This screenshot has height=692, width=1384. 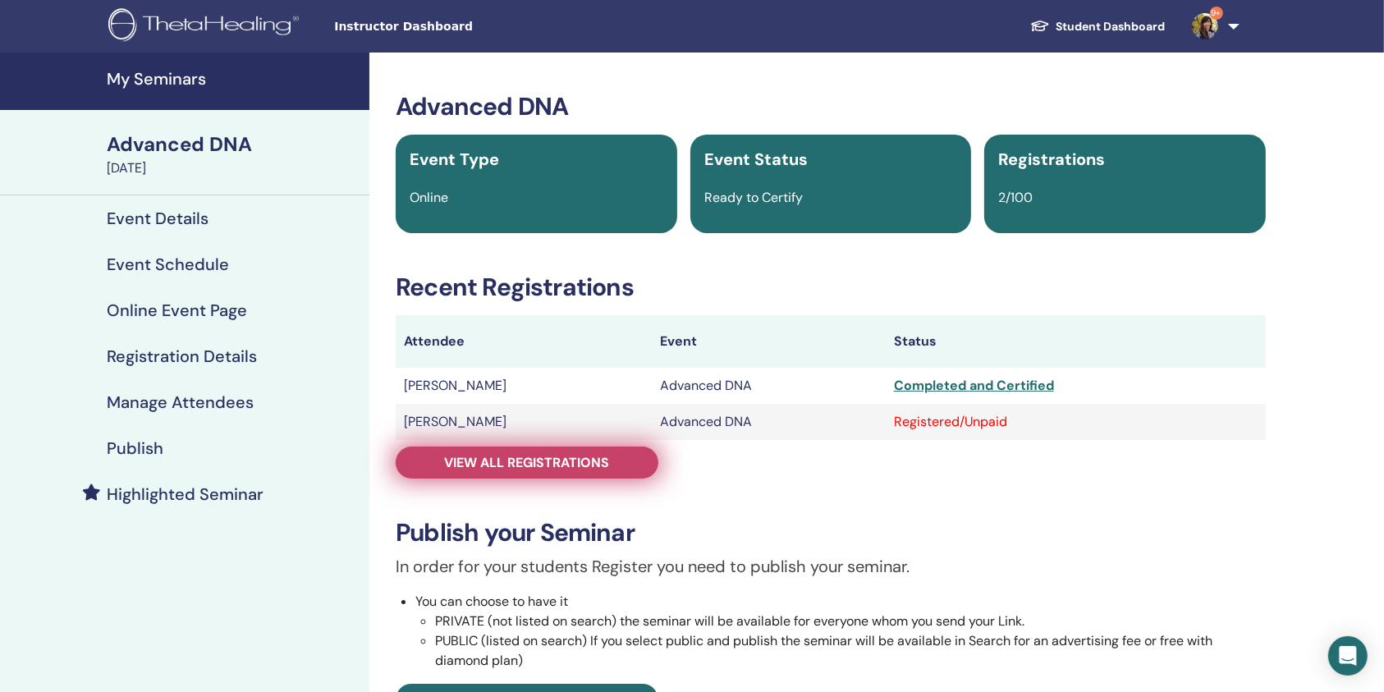 I want to click on h4: Manage Attendees, so click(x=180, y=402).